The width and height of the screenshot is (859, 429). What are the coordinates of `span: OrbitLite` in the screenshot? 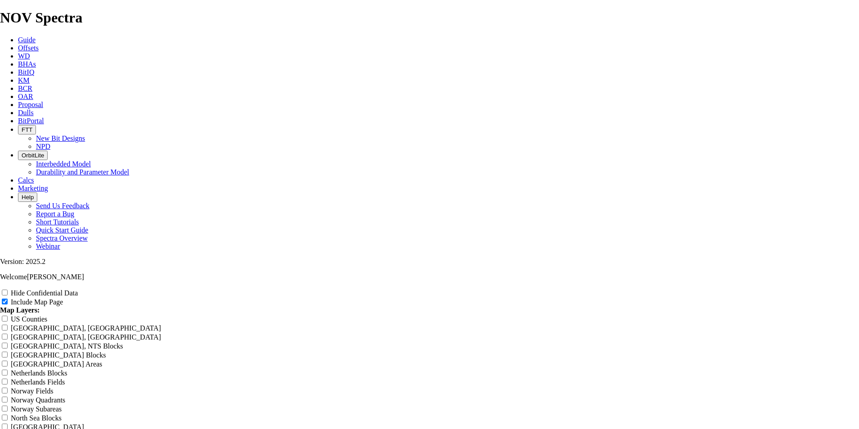 It's located at (33, 155).